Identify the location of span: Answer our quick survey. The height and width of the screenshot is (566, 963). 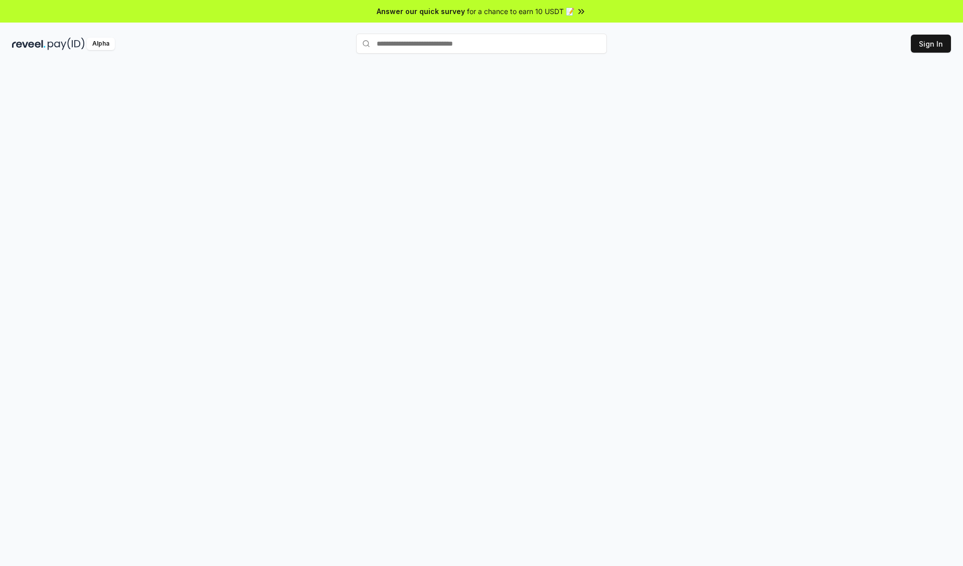
(421, 11).